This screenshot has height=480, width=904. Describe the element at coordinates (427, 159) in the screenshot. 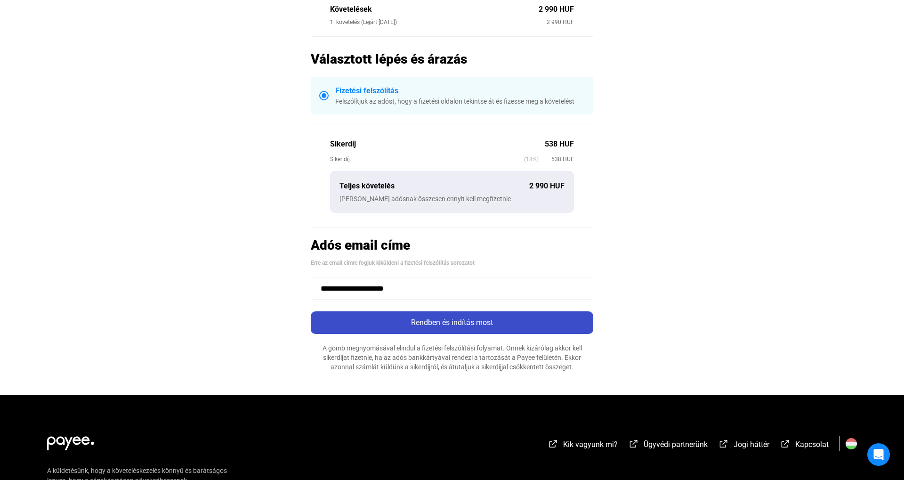

I see `div: Siker díj` at that location.